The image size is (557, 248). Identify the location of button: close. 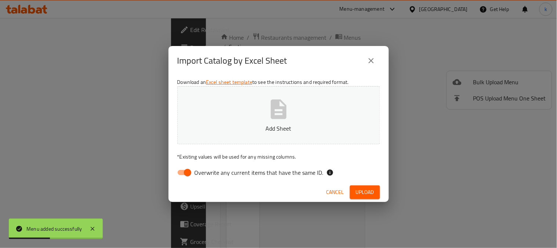
(371, 61).